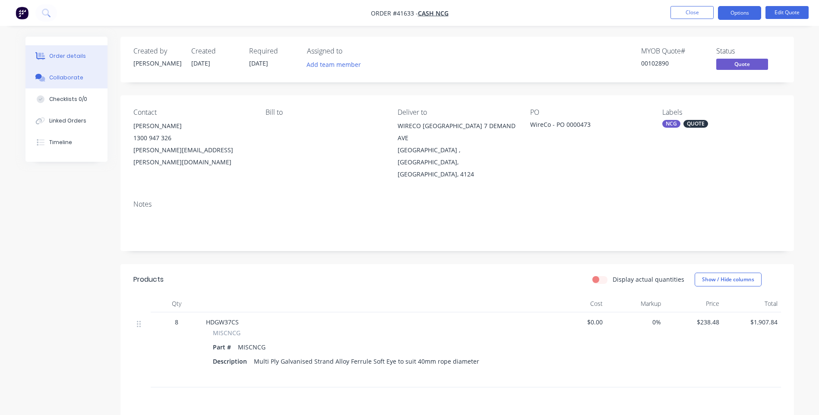 This screenshot has height=415, width=819. What do you see at coordinates (787, 13) in the screenshot?
I see `button: Edit Quote` at bounding box center [787, 13].